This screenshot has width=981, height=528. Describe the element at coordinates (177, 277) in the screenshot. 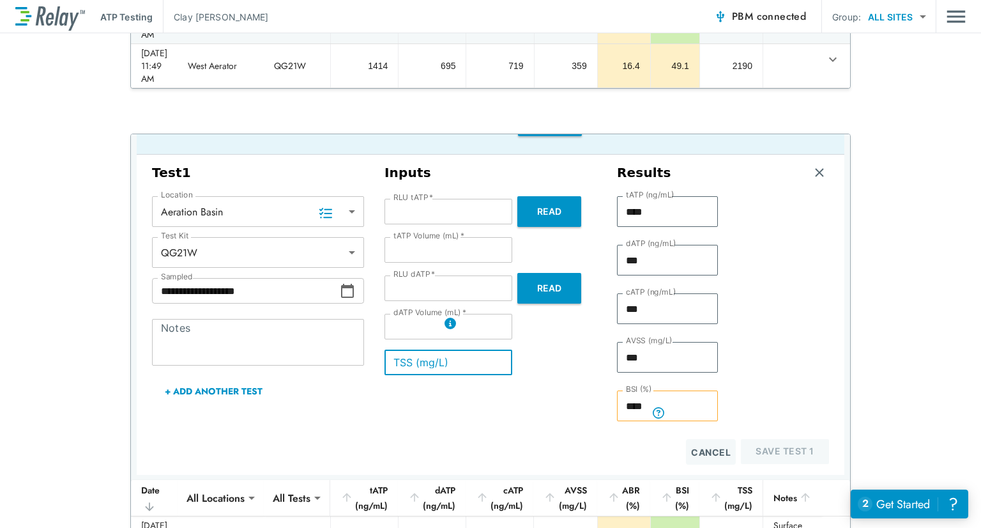

I see `label: Sampled` at that location.